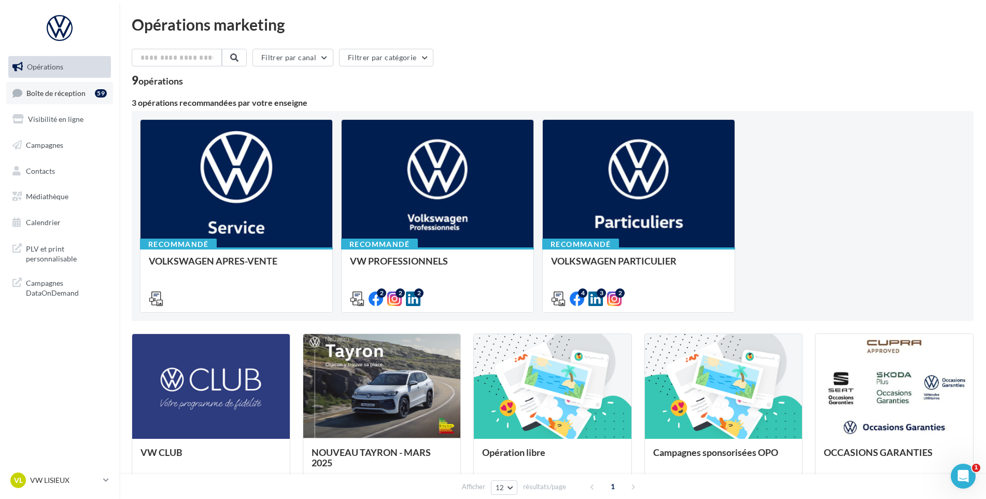 Image resolution: width=986 pixels, height=499 pixels. Describe the element at coordinates (500, 487) in the screenshot. I see `span: 12` at that location.